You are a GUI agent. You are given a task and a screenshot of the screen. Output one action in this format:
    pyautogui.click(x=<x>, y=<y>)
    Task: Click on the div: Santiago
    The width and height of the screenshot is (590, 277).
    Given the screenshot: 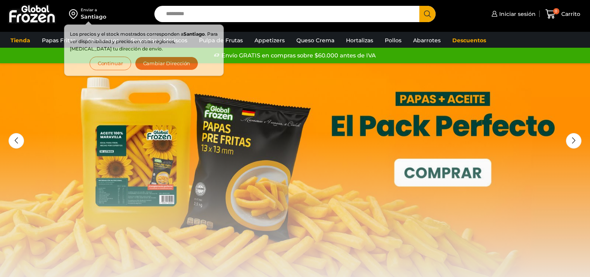 What is the action you would take?
    pyautogui.click(x=94, y=17)
    